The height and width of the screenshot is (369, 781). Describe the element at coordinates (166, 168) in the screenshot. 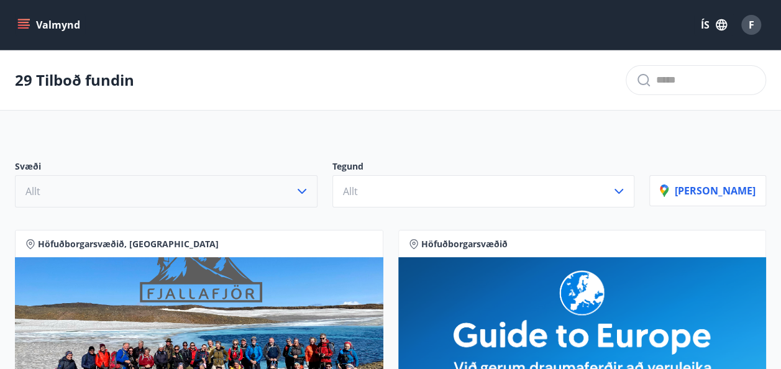

I see `p: Svæði` at that location.